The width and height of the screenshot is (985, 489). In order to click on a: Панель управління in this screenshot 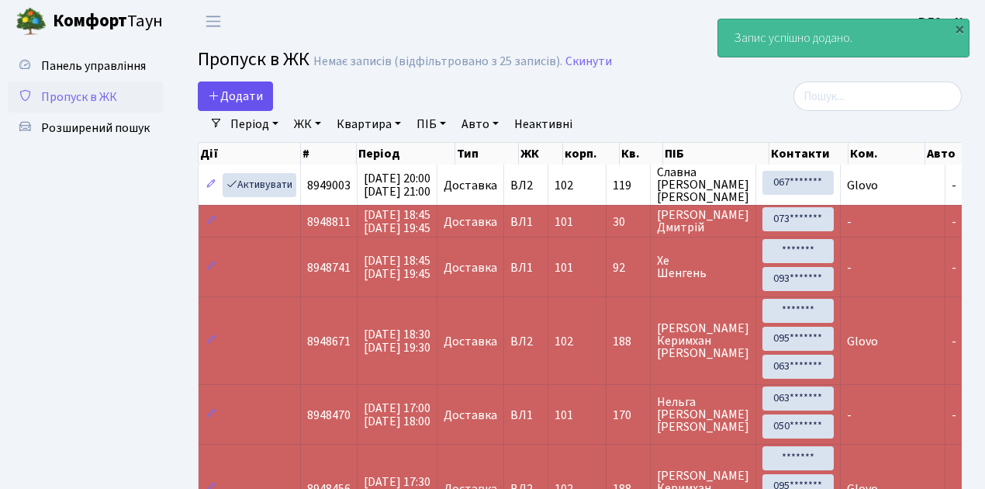, I will do `click(85, 66)`.